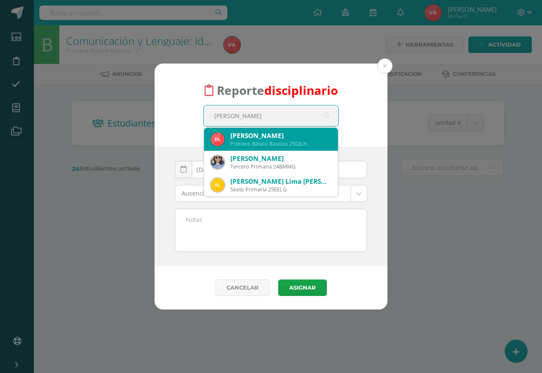  What do you see at coordinates (218, 185) in the screenshot?
I see `img: b20f9e04a3be73cb73cdc829a5bbe678.png` at bounding box center [218, 185].